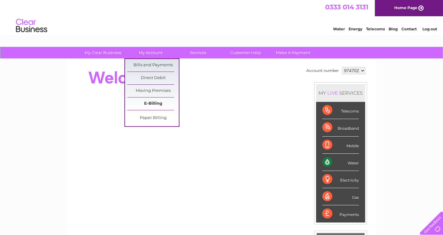  Describe the element at coordinates (341, 214) in the screenshot. I see `div: Payments` at that location.